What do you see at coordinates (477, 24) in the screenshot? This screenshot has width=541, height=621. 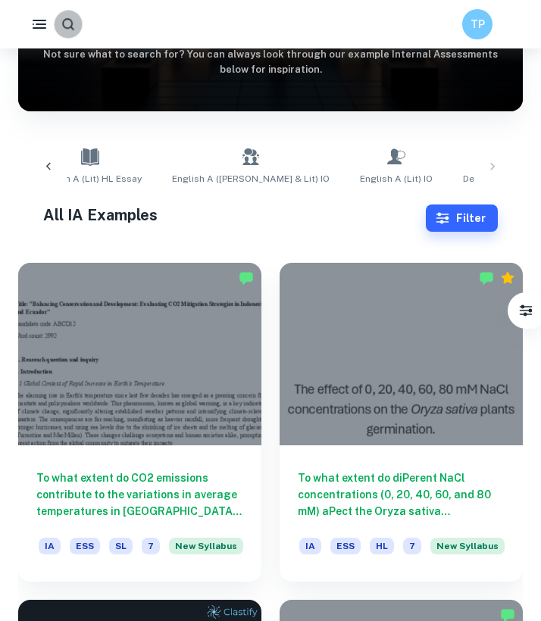 I see `button: TP` at bounding box center [477, 24].